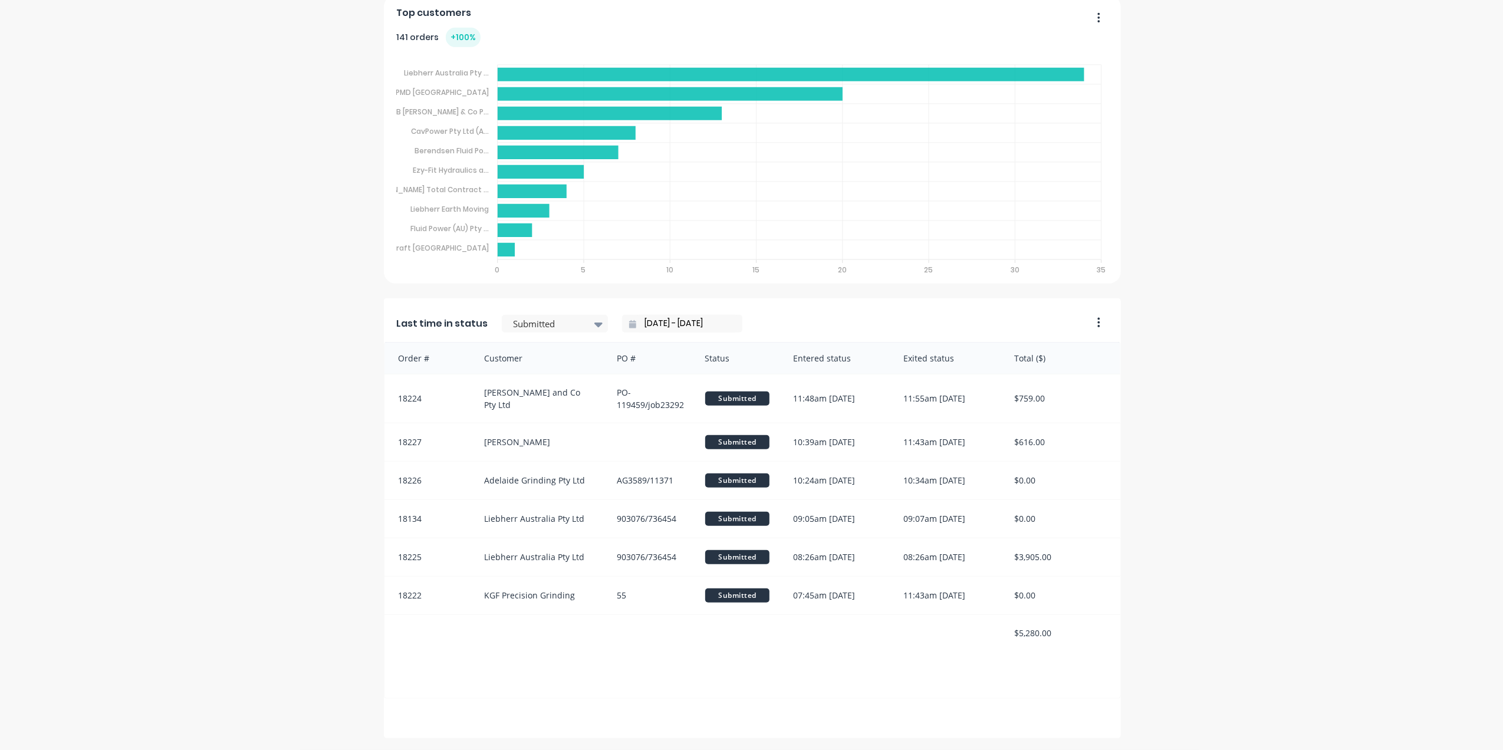  Describe the element at coordinates (738, 358) in the screenshot. I see `div: Status` at that location.